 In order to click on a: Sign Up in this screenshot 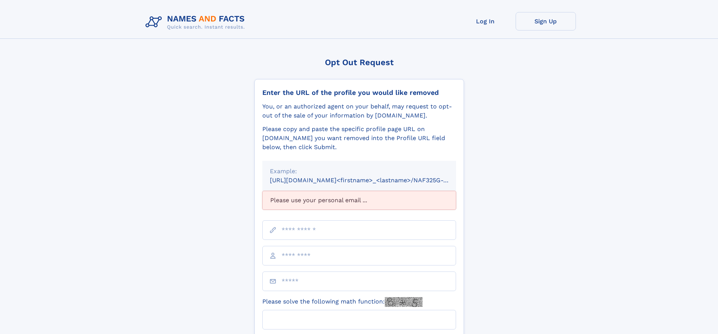, I will do `click(546, 21)`.